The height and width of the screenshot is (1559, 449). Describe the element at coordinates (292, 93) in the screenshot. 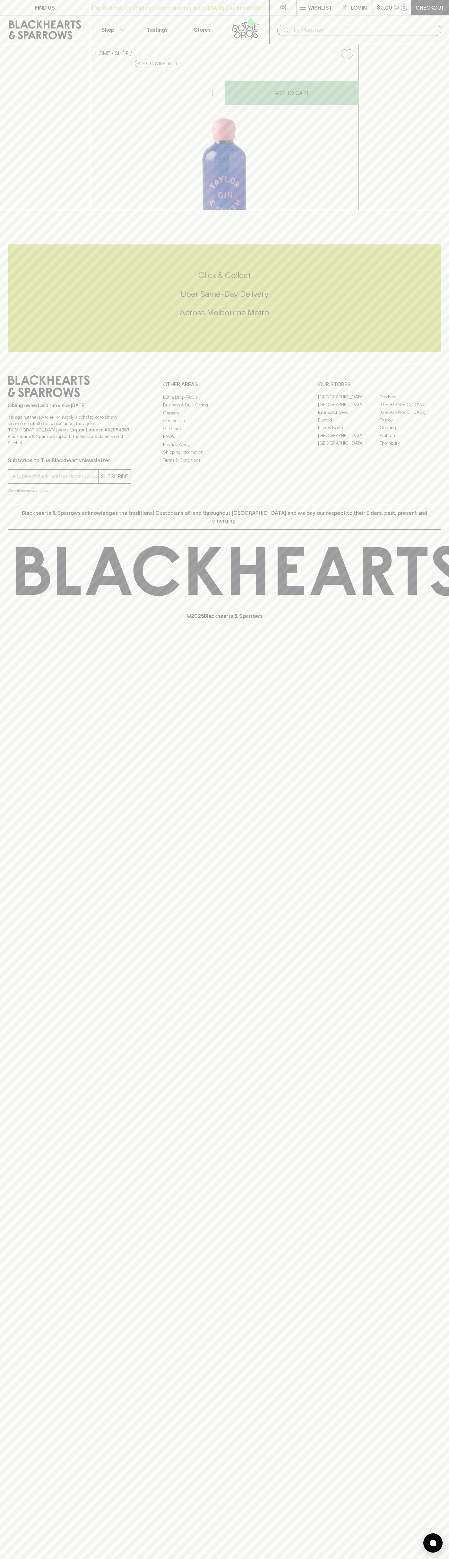

I see `button: ADD TO CART` at that location.